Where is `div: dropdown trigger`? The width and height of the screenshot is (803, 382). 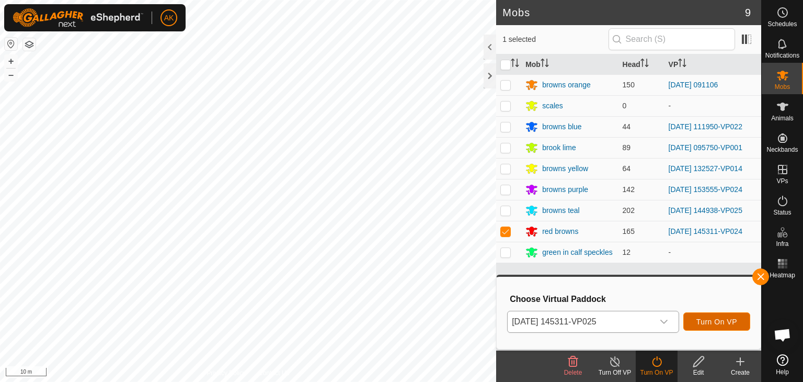
div: dropdown trigger is located at coordinates (664, 322).